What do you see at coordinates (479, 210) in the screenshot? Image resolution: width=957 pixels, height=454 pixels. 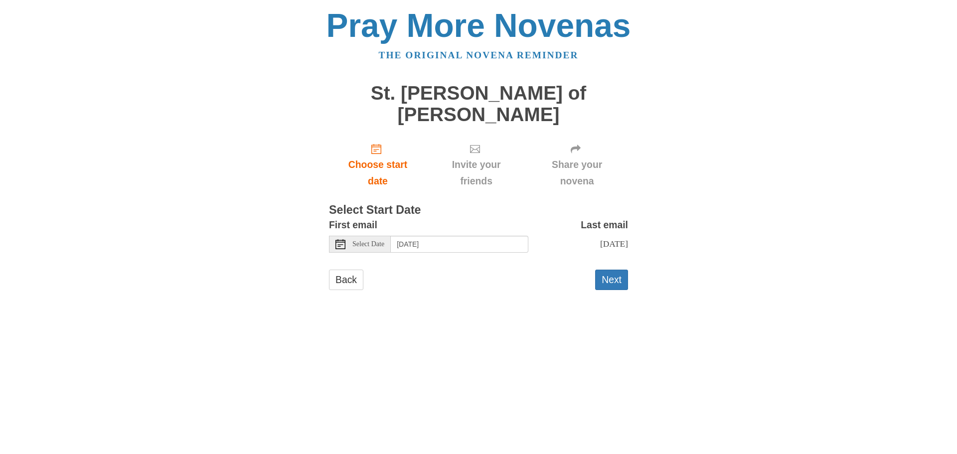 I see `h3: Select Start Date` at bounding box center [479, 210].